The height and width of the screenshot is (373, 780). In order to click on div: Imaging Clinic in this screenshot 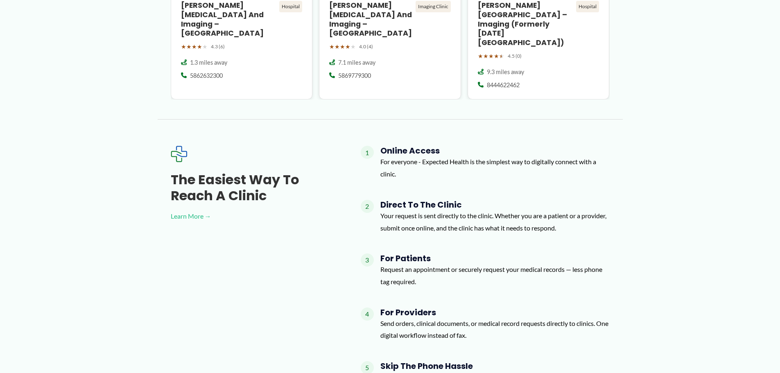, I will do `click(433, 7)`.